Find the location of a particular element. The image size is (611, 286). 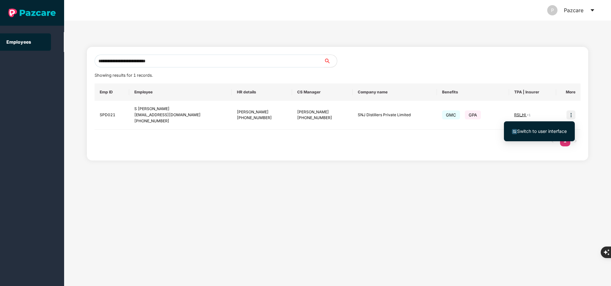

td: SPD021 is located at coordinates (112, 115).